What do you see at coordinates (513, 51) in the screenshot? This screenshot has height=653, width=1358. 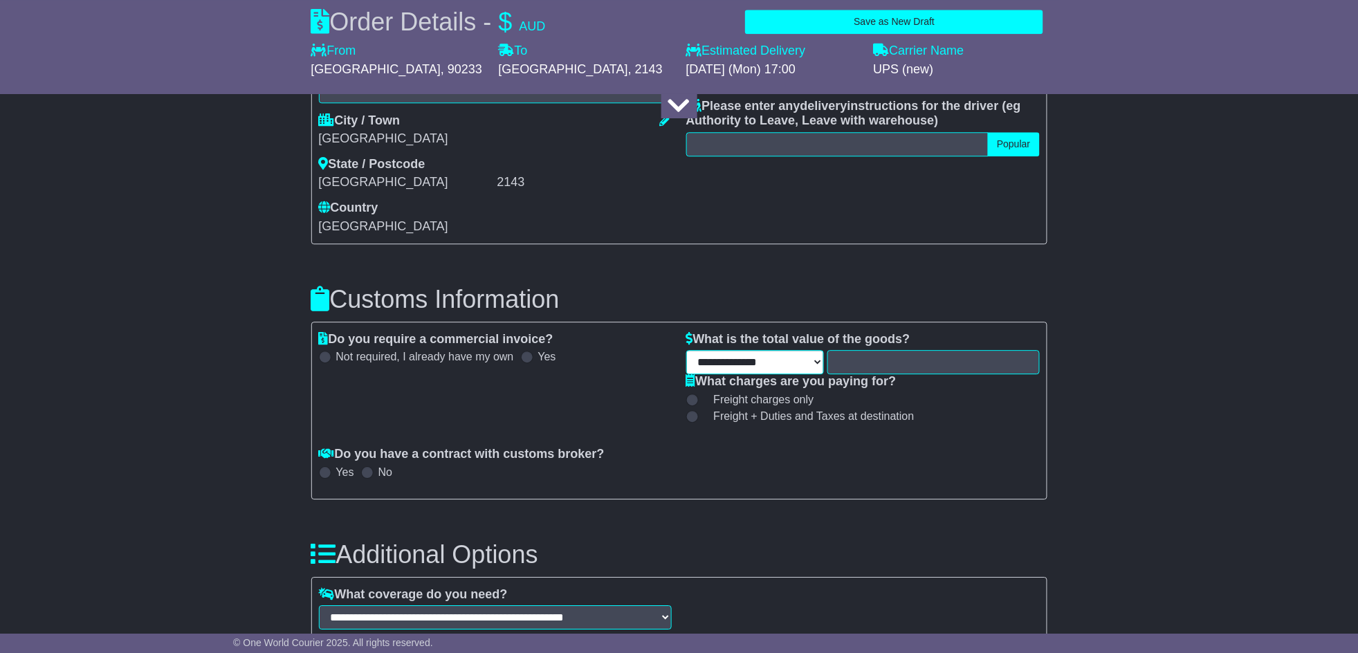 I see `label: To` at bounding box center [513, 51].